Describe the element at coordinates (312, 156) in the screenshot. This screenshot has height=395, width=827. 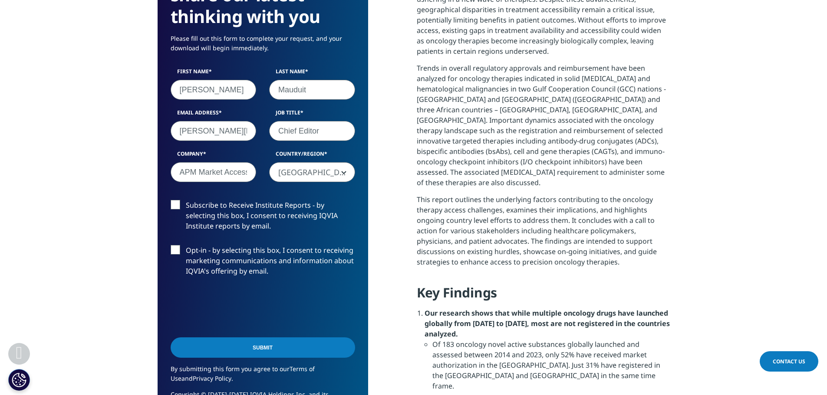
I see `label: Country/Region` at that location.